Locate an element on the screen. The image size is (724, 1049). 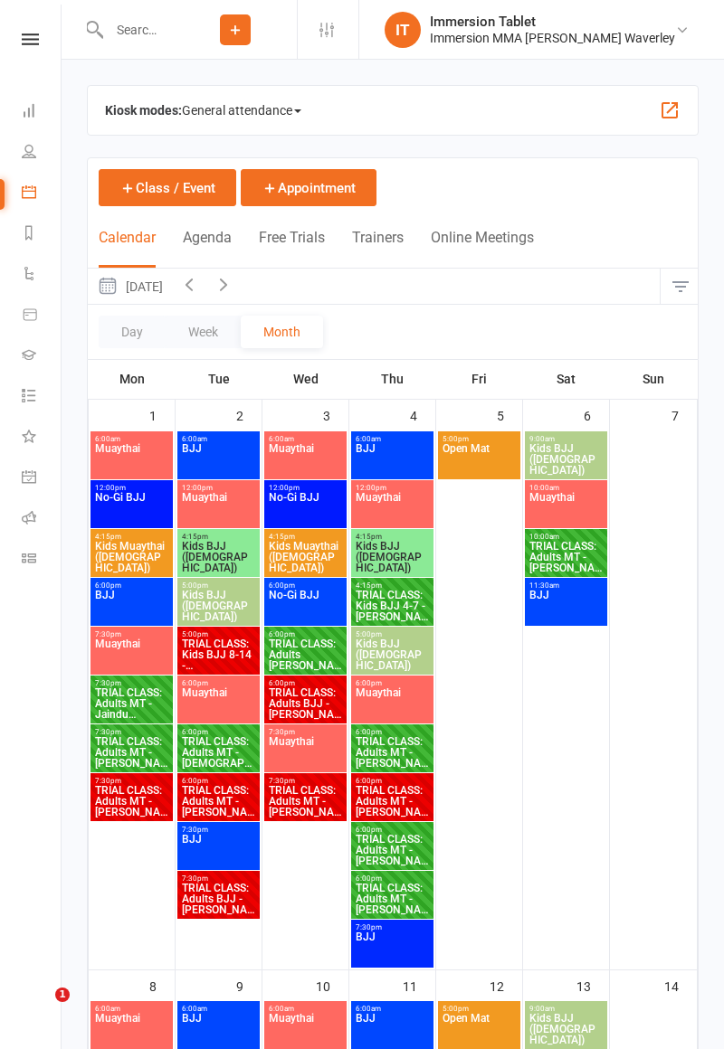
div: IT is located at coordinates (403, 30).